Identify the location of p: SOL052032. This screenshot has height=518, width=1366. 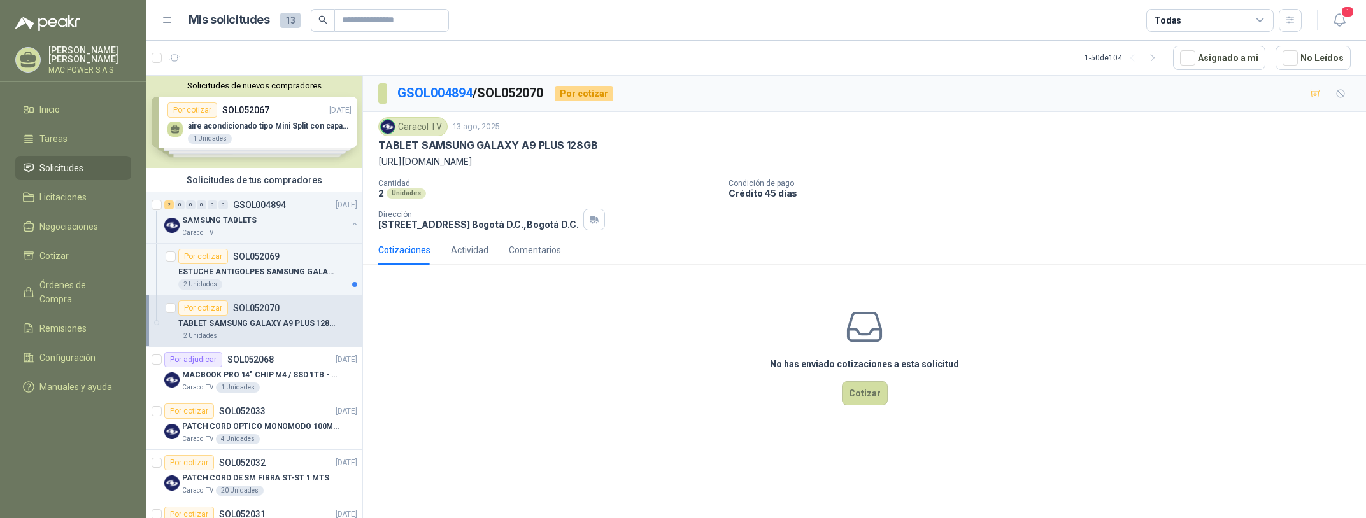
(242, 463).